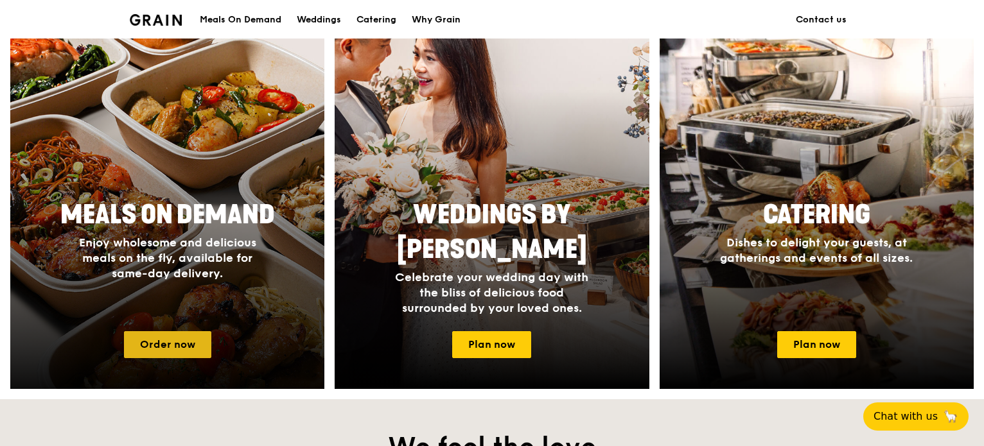 Image resolution: width=984 pixels, height=446 pixels. What do you see at coordinates (155, 20) in the screenshot?
I see `img: Grain` at bounding box center [155, 20].